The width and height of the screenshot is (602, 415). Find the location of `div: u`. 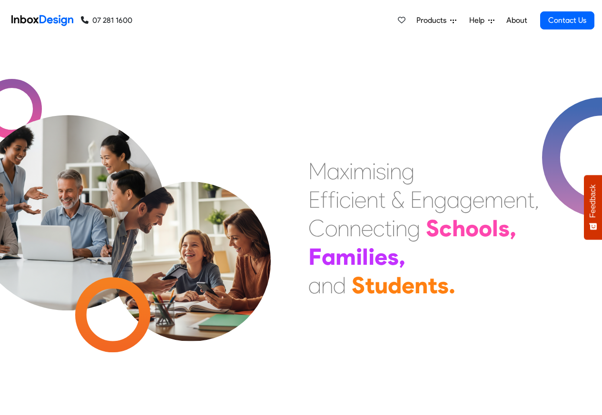

div: u is located at coordinates (381, 286).